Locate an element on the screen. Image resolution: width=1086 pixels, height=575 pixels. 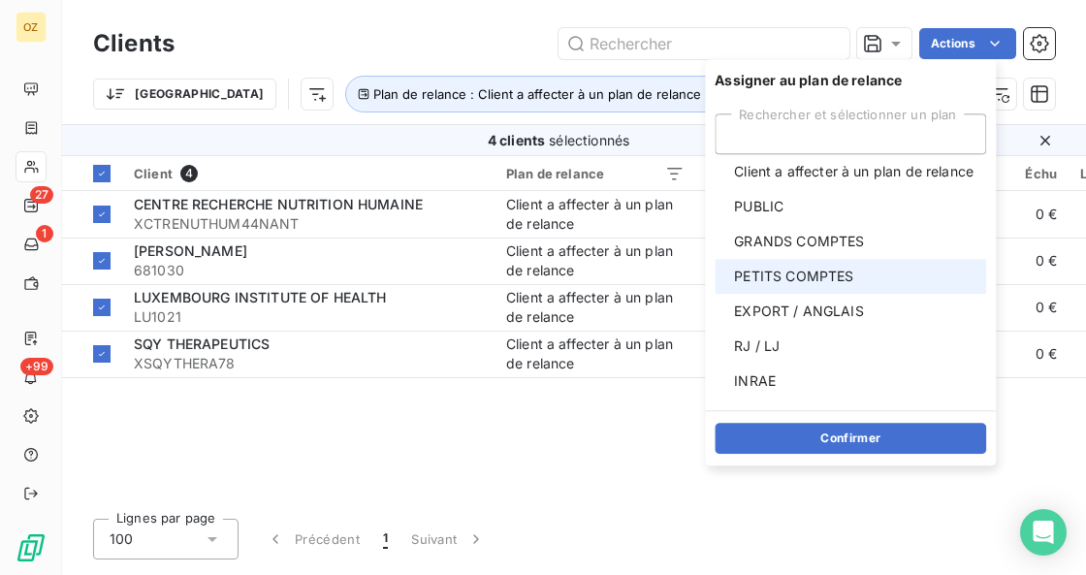
td: 1 882 € is located at coordinates (758, 214).